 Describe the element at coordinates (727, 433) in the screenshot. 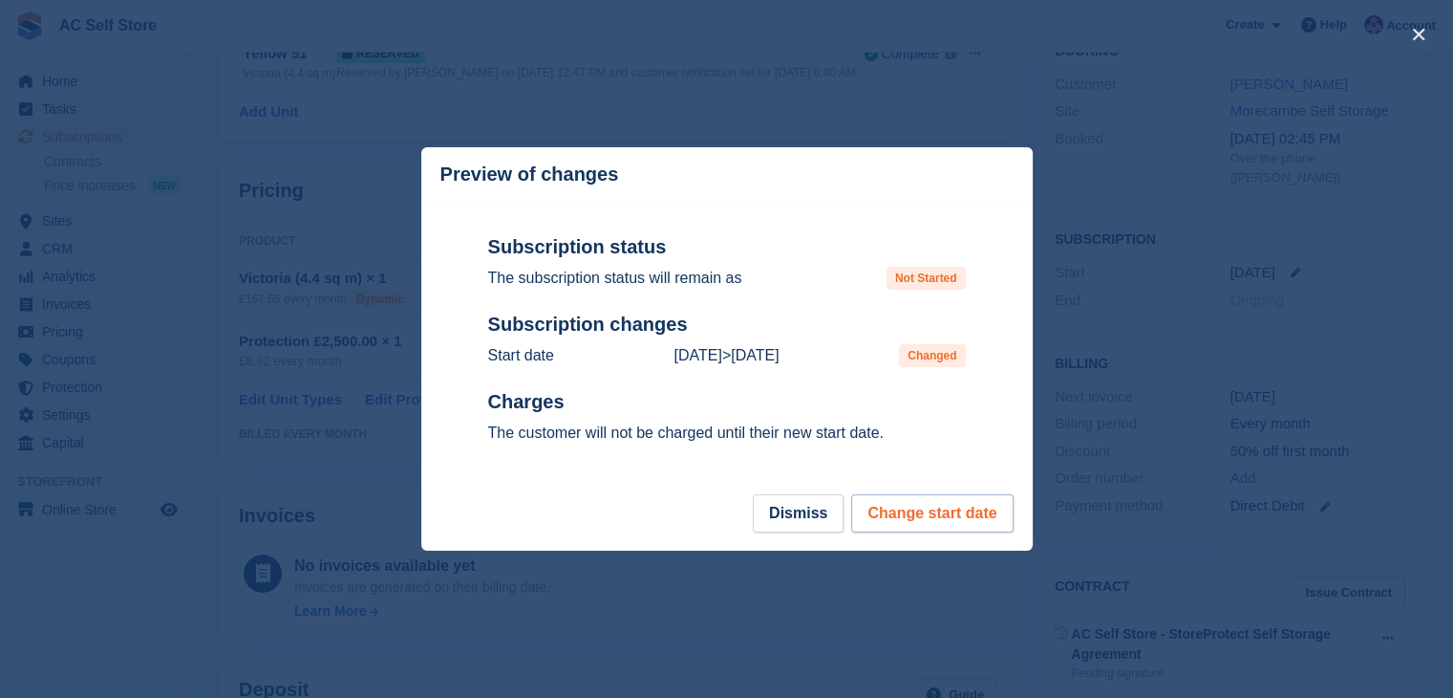

I see `p: The customer will not be charged until their new start date.` at that location.